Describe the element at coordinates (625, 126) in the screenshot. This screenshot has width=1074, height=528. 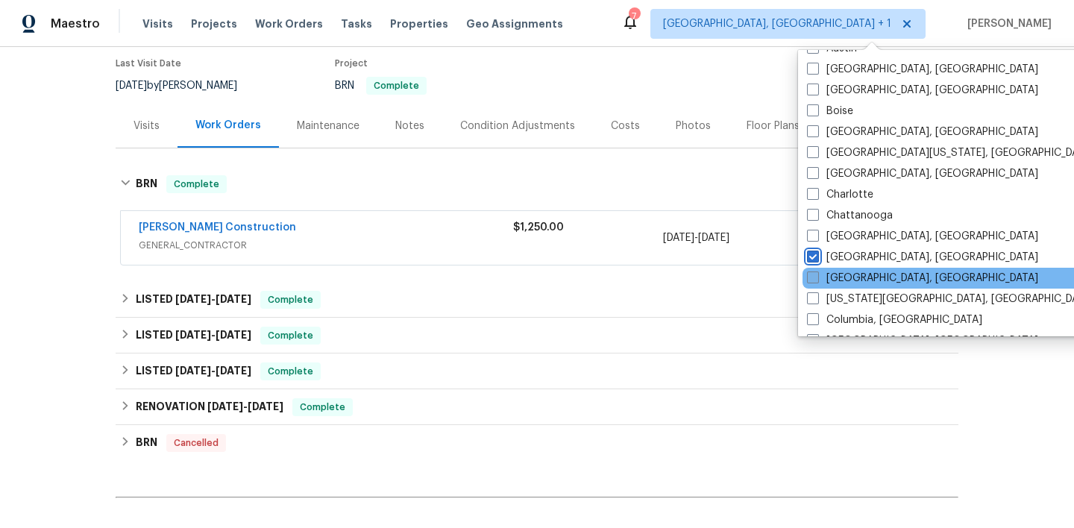
I see `div: Costs` at that location.